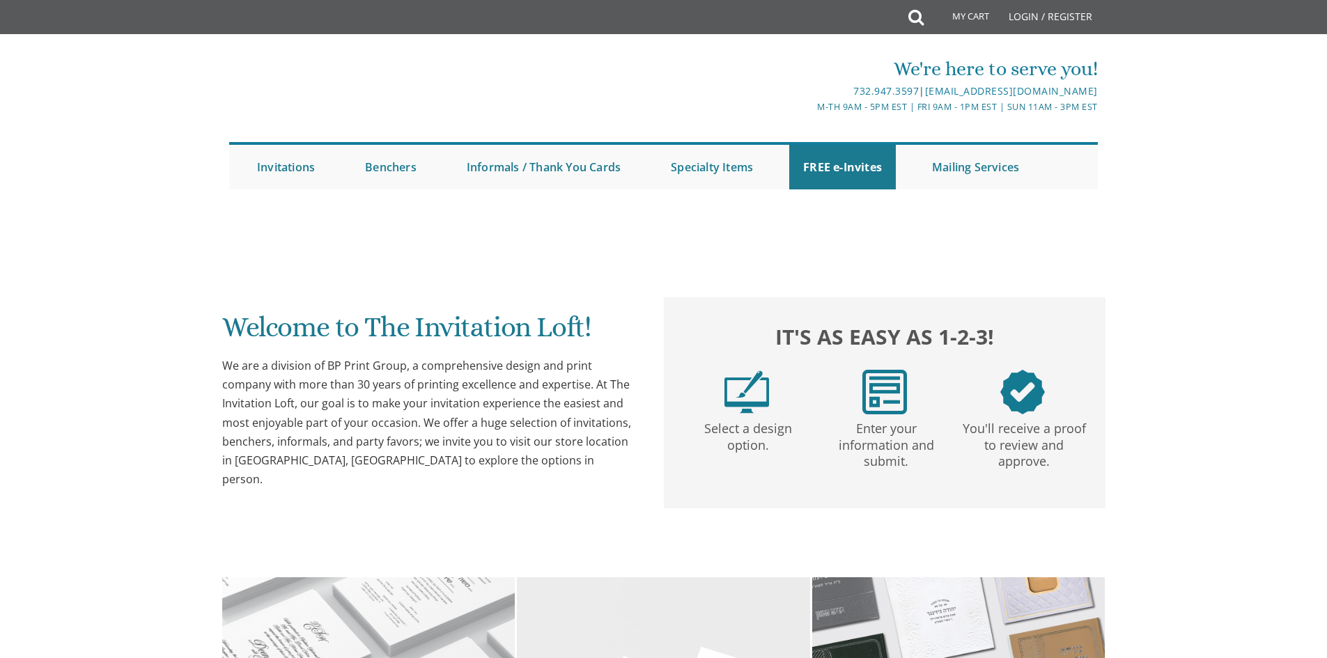 This screenshot has height=658, width=1327. Describe the element at coordinates (748, 434) in the screenshot. I see `p: Select a design option.` at that location.